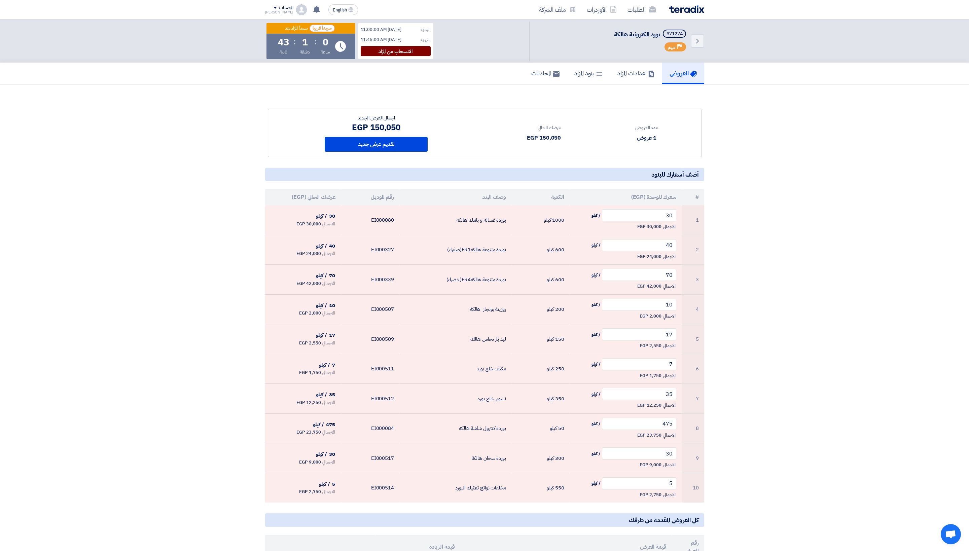 The image size is (969, 551). What do you see at coordinates (370, 369) in the screenshot?
I see `td: EI000511` at bounding box center [370, 369].